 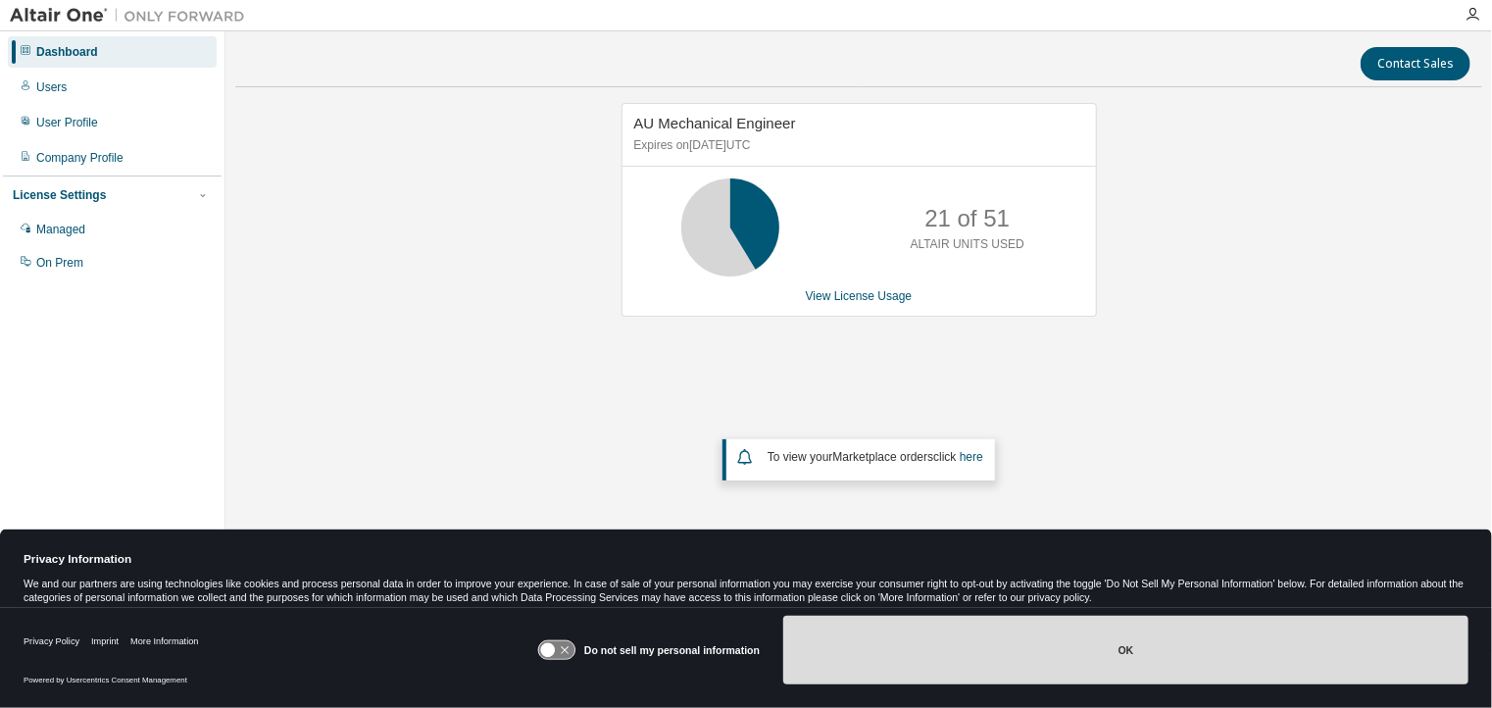 What do you see at coordinates (859, 296) in the screenshot?
I see `a: View License Usage` at bounding box center [859, 296].